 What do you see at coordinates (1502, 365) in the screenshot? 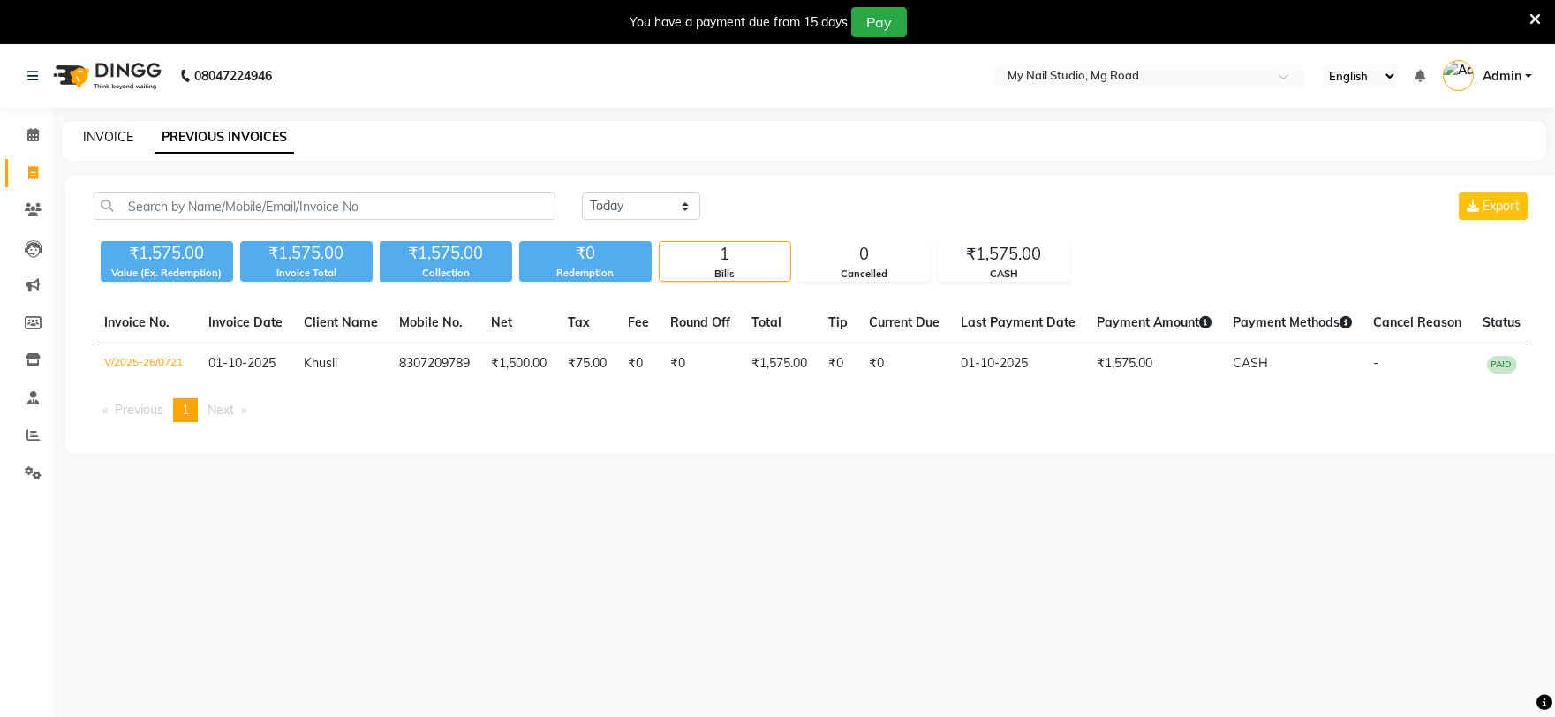
I see `span: PAID` at bounding box center [1502, 365].